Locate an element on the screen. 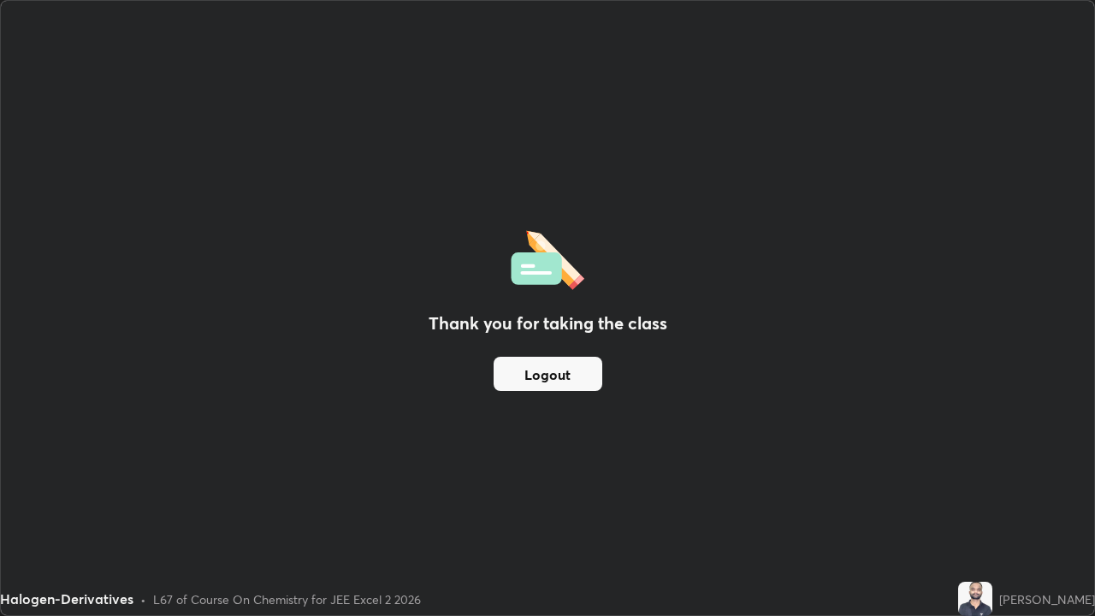 The width and height of the screenshot is (1095, 616). button: Logout is located at coordinates (548, 374).